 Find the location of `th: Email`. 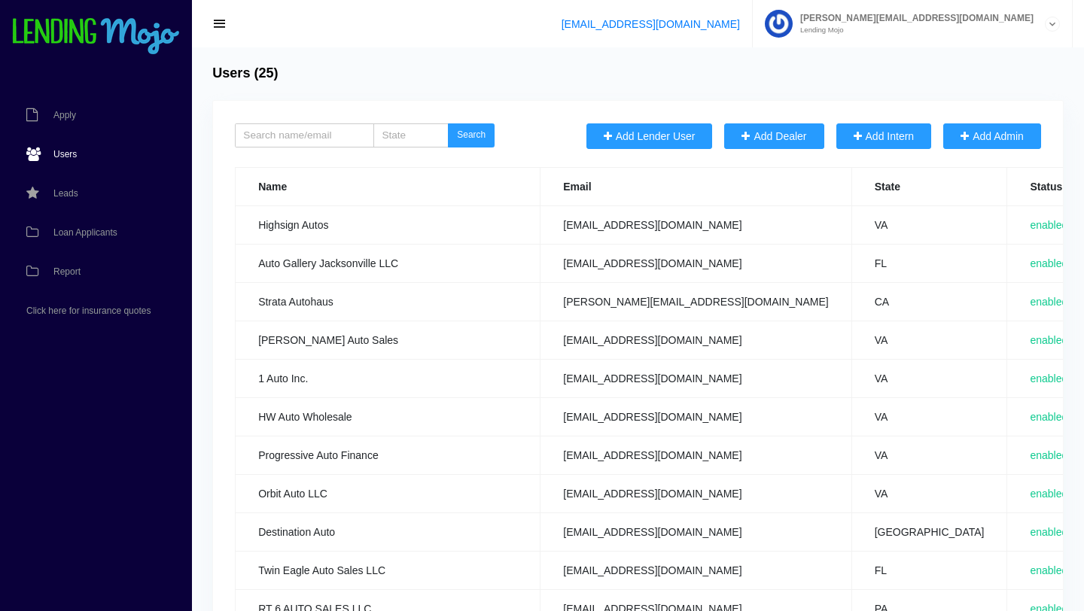

th: Email is located at coordinates (696, 186).